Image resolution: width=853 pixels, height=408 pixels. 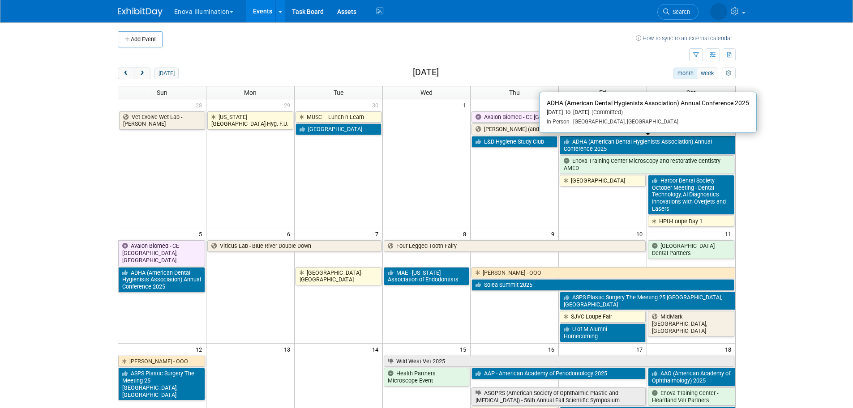 What do you see at coordinates (685, 73) in the screenshot?
I see `button: month` at bounding box center [685, 73].